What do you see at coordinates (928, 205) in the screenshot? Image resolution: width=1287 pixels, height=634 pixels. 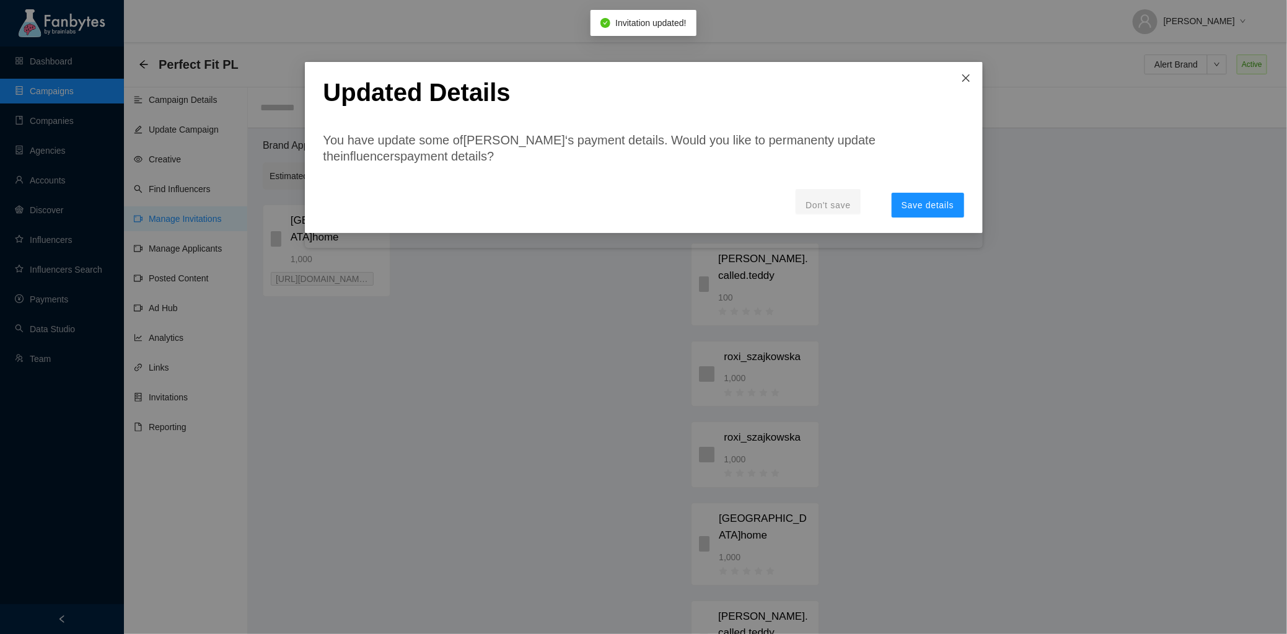 I see `span: Save details` at bounding box center [928, 205].